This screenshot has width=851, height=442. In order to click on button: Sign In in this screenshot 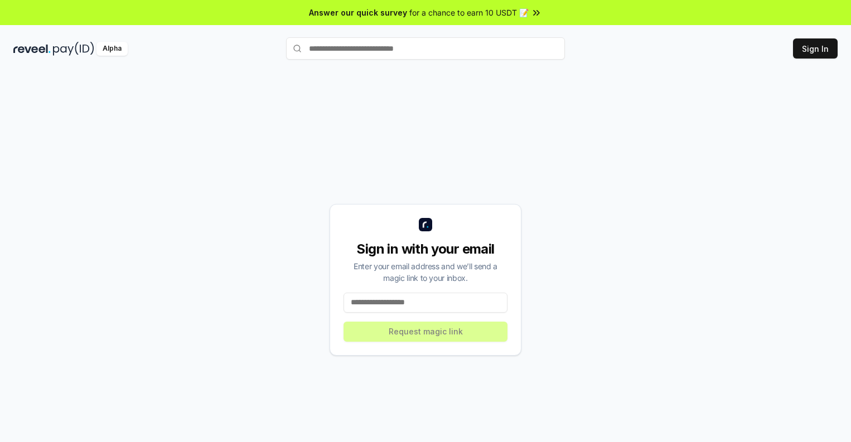, I will do `click(815, 49)`.